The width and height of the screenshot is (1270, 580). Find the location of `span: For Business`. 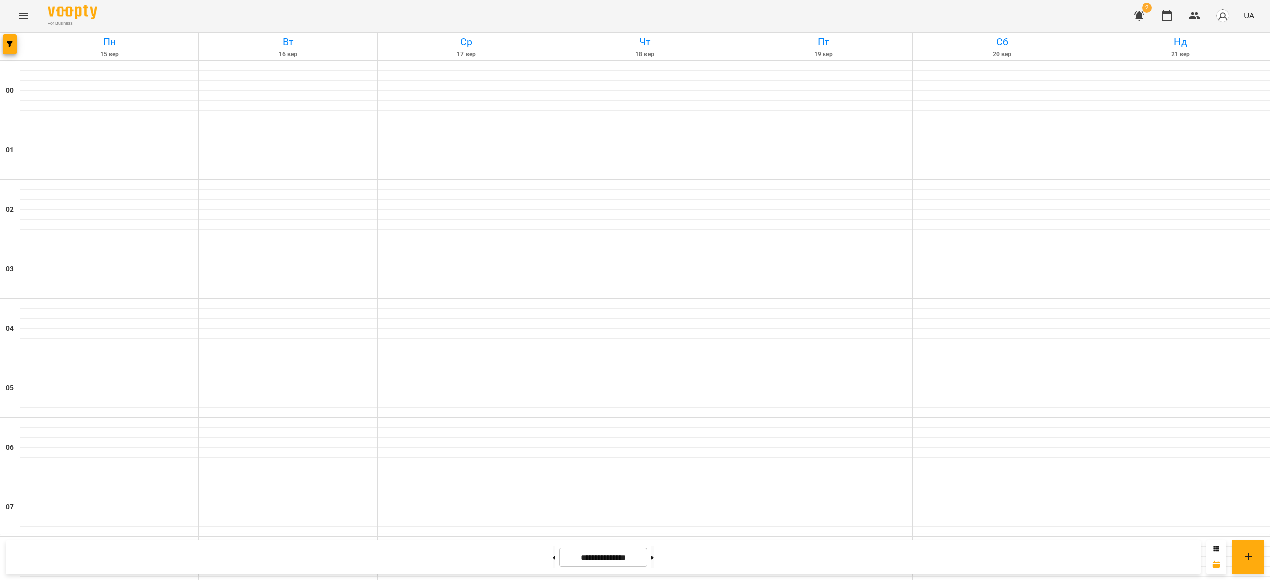

span: For Business is located at coordinates (72, 23).